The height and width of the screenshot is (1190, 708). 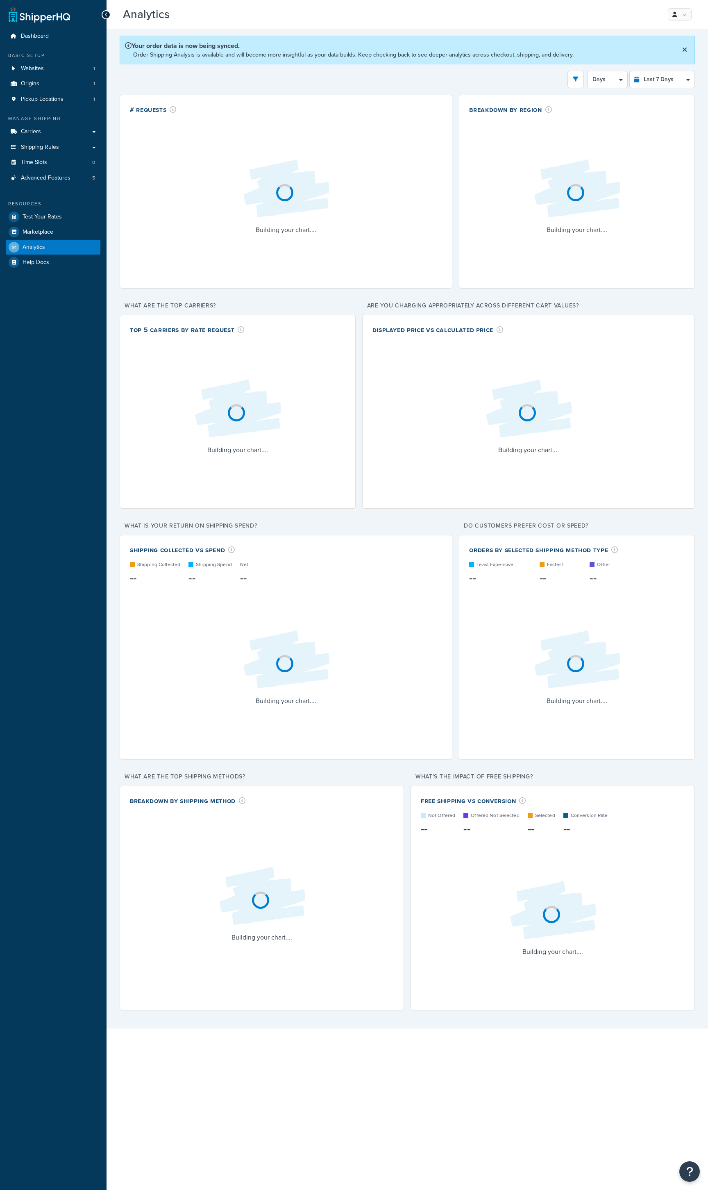 What do you see at coordinates (53, 247) in the screenshot?
I see `a: Analytics` at bounding box center [53, 247].